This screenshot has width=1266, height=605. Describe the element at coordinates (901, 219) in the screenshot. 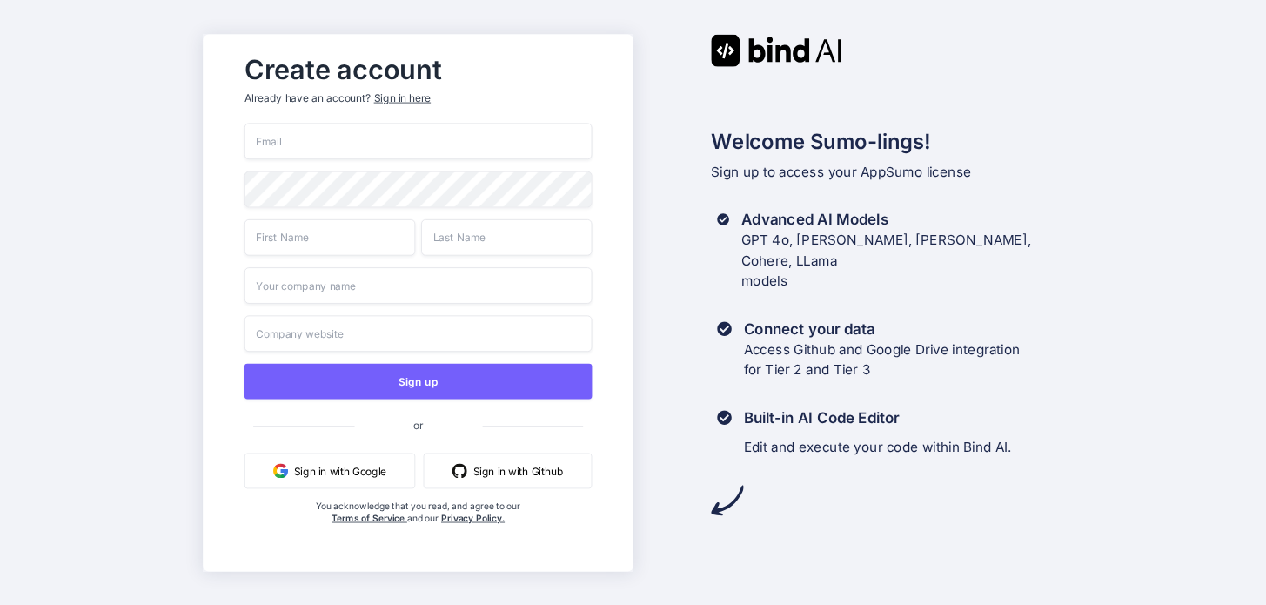

I see `h3: Advanced AI Models` at that location.